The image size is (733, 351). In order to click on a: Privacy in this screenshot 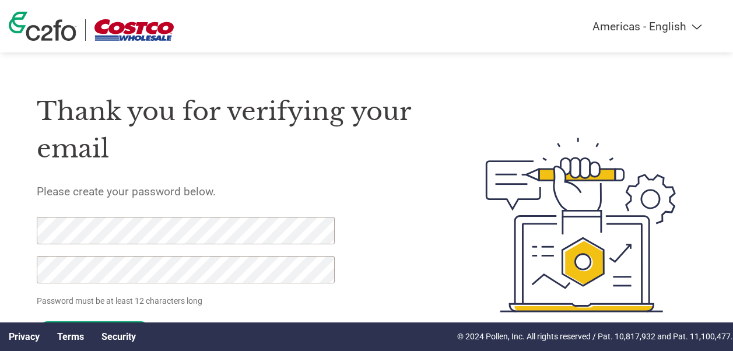, I will do `click(24, 336)`.